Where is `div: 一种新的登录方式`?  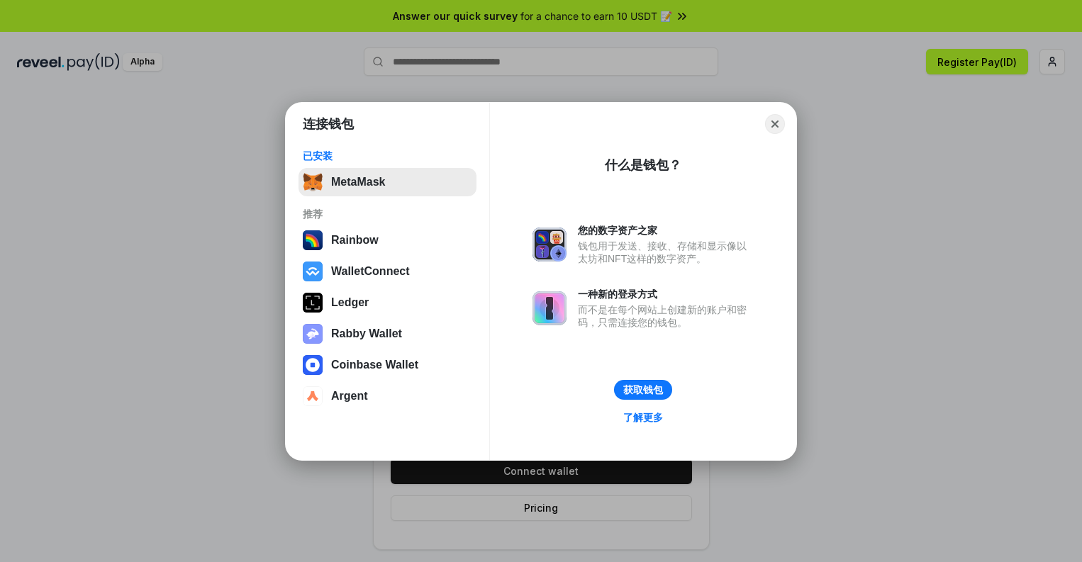 div: 一种新的登录方式 is located at coordinates (666, 294).